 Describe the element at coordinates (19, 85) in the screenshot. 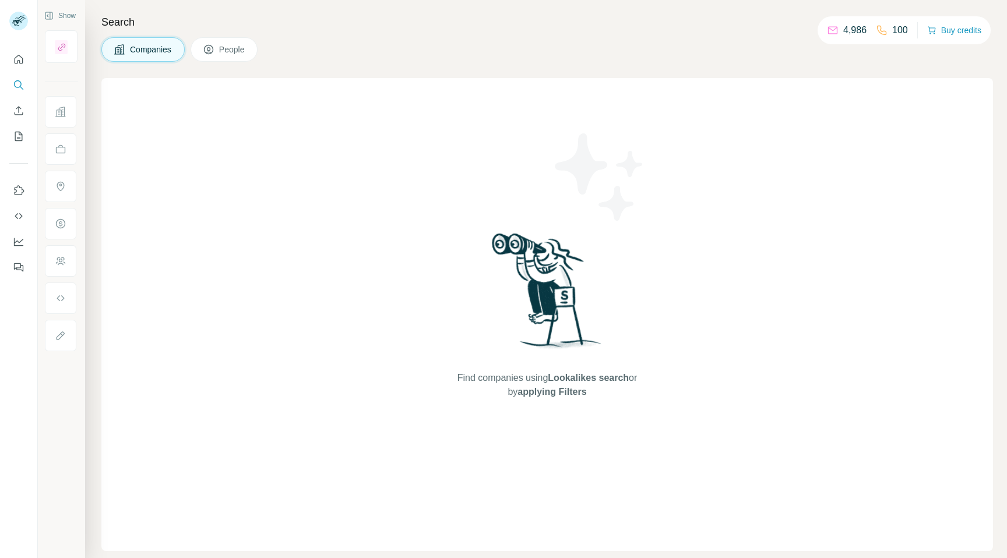

I see `button: Search` at that location.